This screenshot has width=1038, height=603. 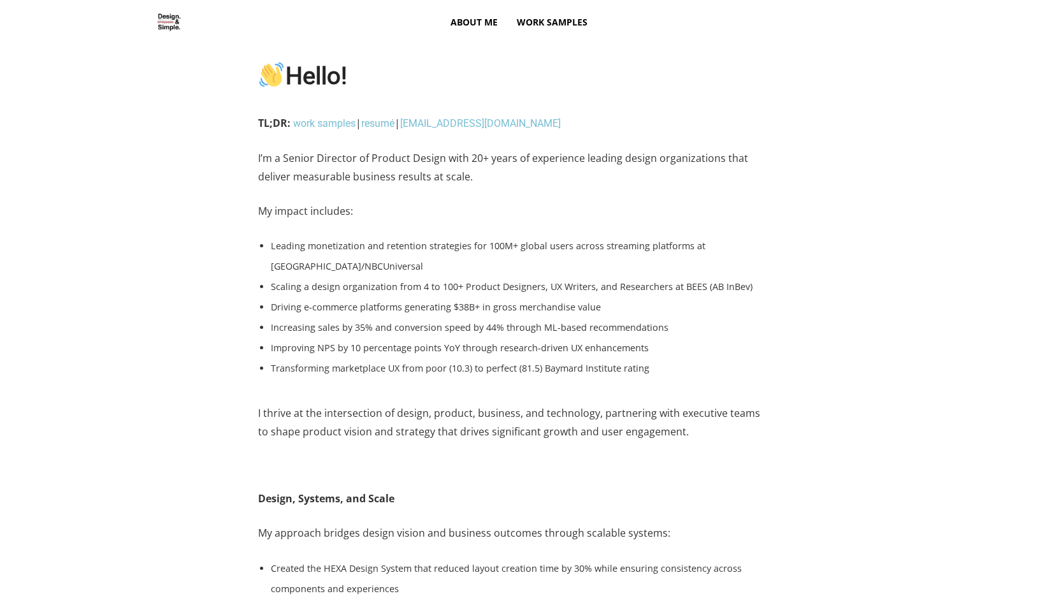 What do you see at coordinates (514, 541) in the screenshot?
I see `p: My approach bridges design vision and business outcomes through scalable systems:` at bounding box center [514, 541].